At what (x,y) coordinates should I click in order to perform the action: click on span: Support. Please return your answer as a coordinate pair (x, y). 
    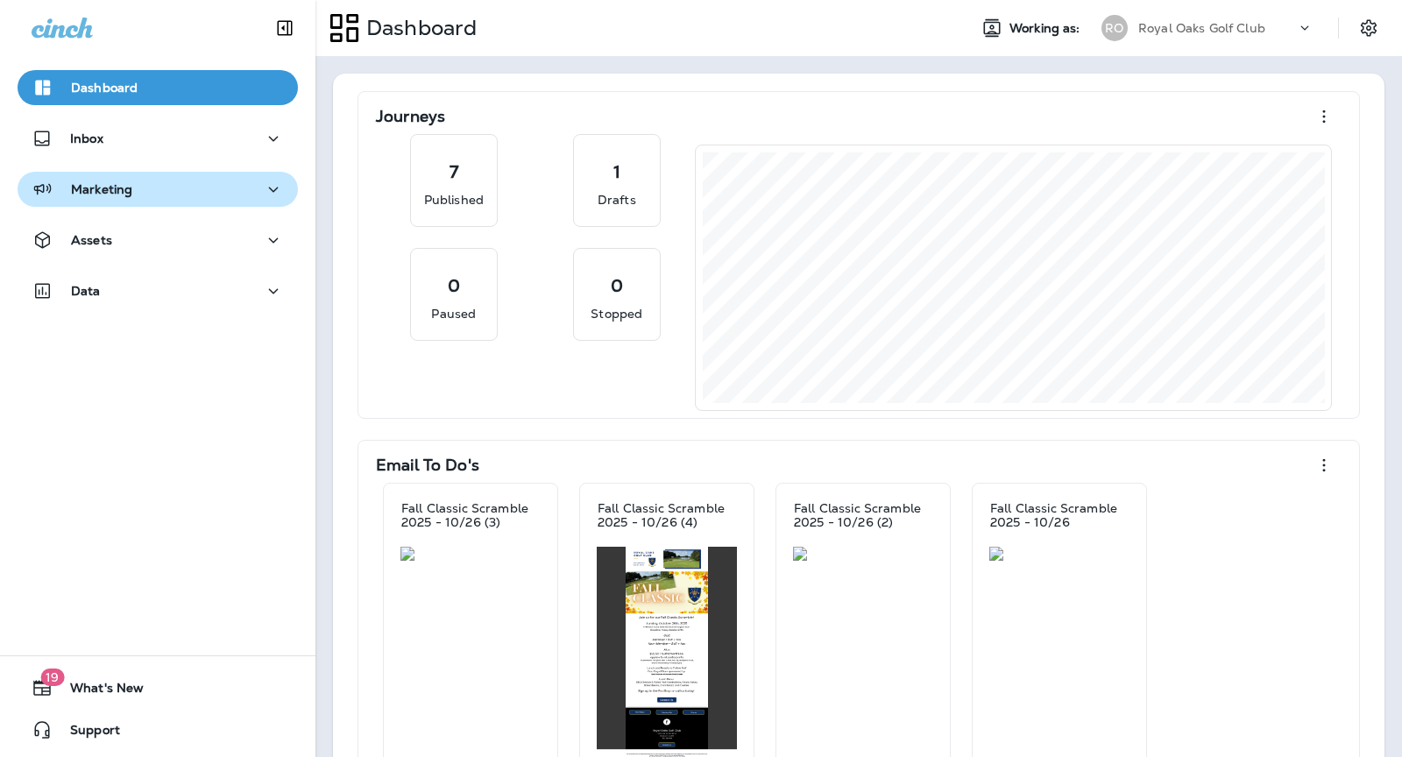
    Looking at the image, I should click on (86, 734).